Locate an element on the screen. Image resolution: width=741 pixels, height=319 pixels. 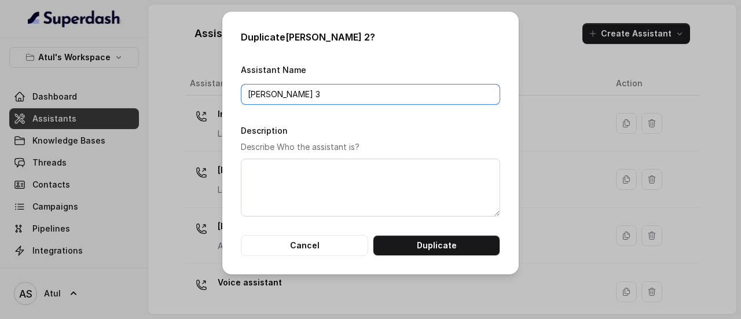
label: Assistant Name is located at coordinates (273, 69).